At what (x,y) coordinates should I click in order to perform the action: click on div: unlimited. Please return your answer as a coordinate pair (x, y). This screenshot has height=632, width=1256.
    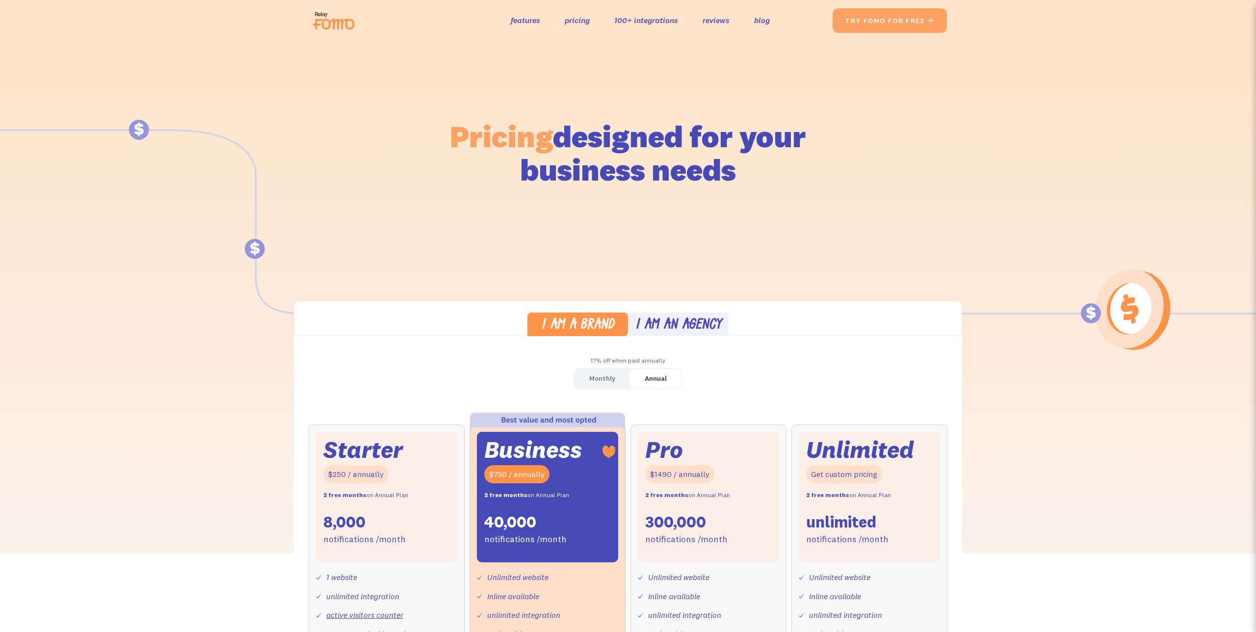
    Looking at the image, I should click on (841, 522).